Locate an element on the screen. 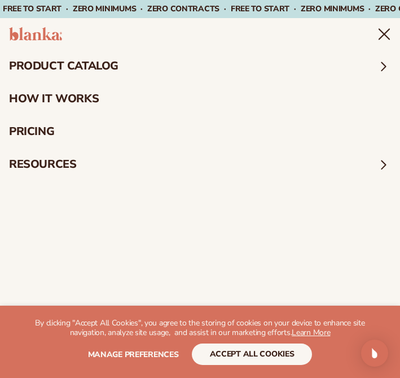 The width and height of the screenshot is (400, 378). a: Learn More is located at coordinates (311, 332).